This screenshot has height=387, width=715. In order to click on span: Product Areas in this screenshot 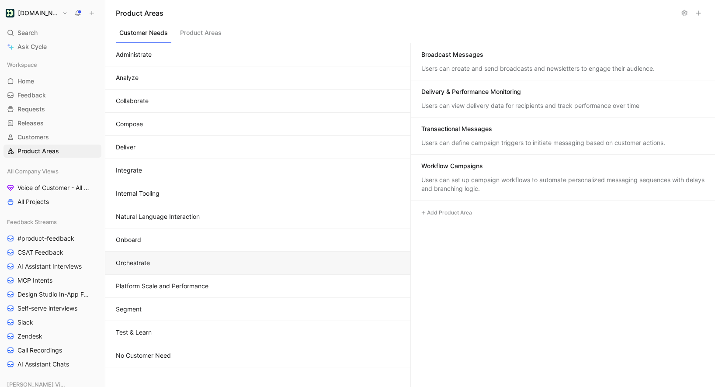, I will do `click(38, 151)`.